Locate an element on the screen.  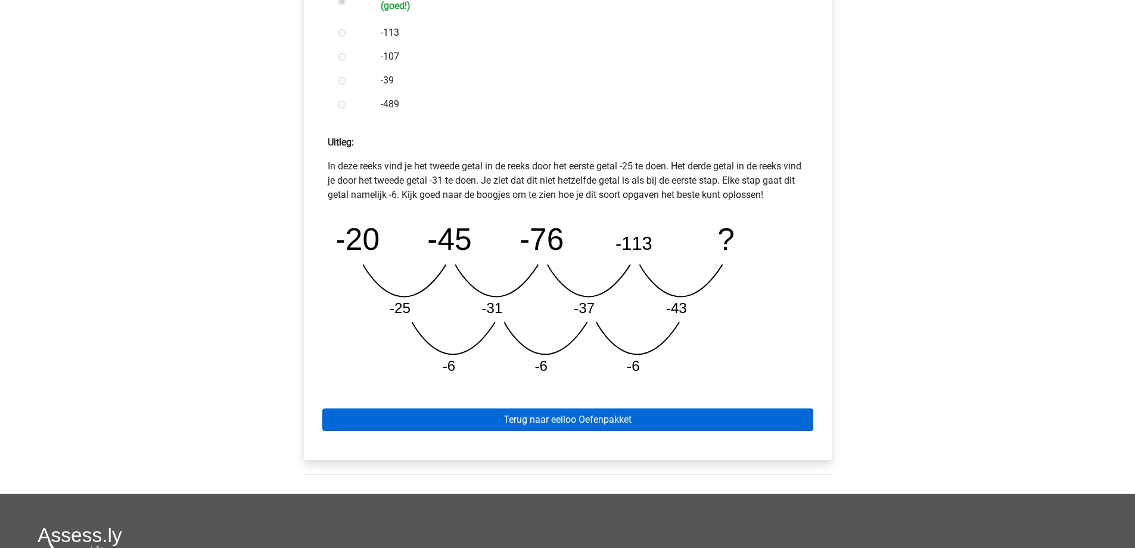
strong: Uitleg: is located at coordinates (341, 142).